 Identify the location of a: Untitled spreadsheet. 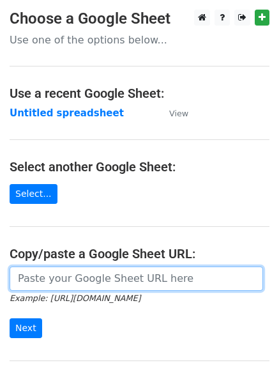
(66, 113).